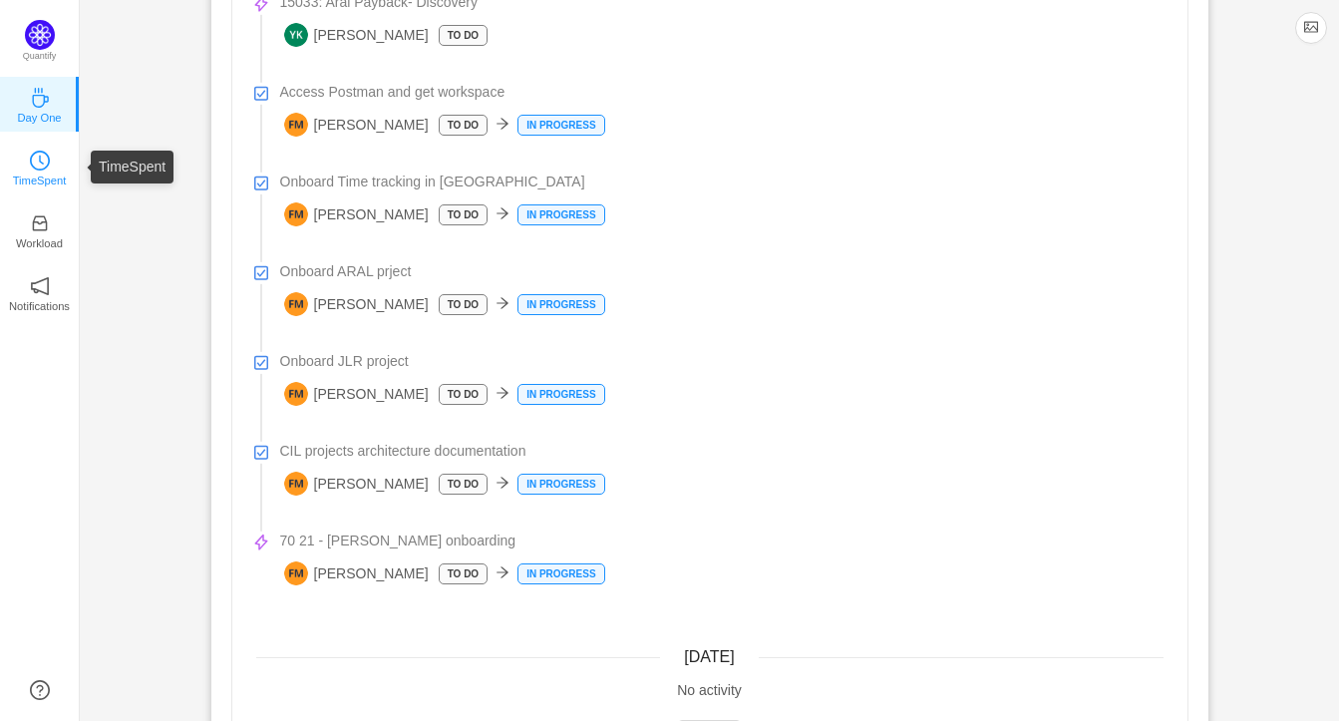  What do you see at coordinates (722, 451) in the screenshot?
I see `a: CIL projects architecture documentation` at bounding box center [722, 451].